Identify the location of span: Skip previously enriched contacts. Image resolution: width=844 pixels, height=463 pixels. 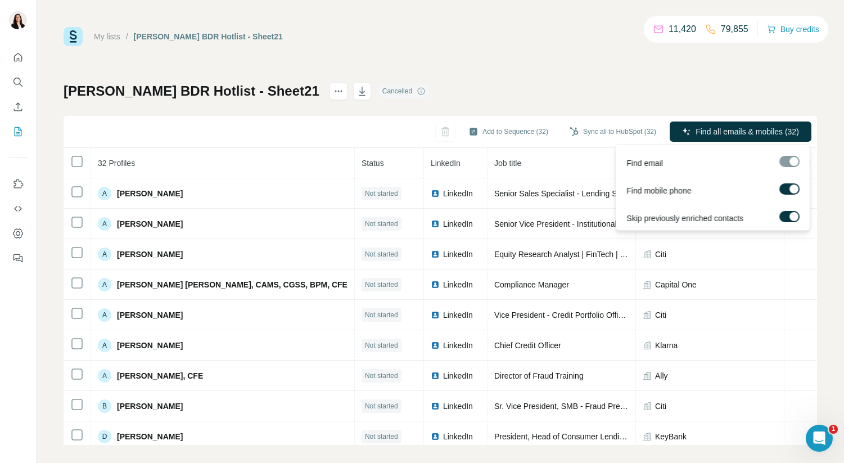
(685, 218).